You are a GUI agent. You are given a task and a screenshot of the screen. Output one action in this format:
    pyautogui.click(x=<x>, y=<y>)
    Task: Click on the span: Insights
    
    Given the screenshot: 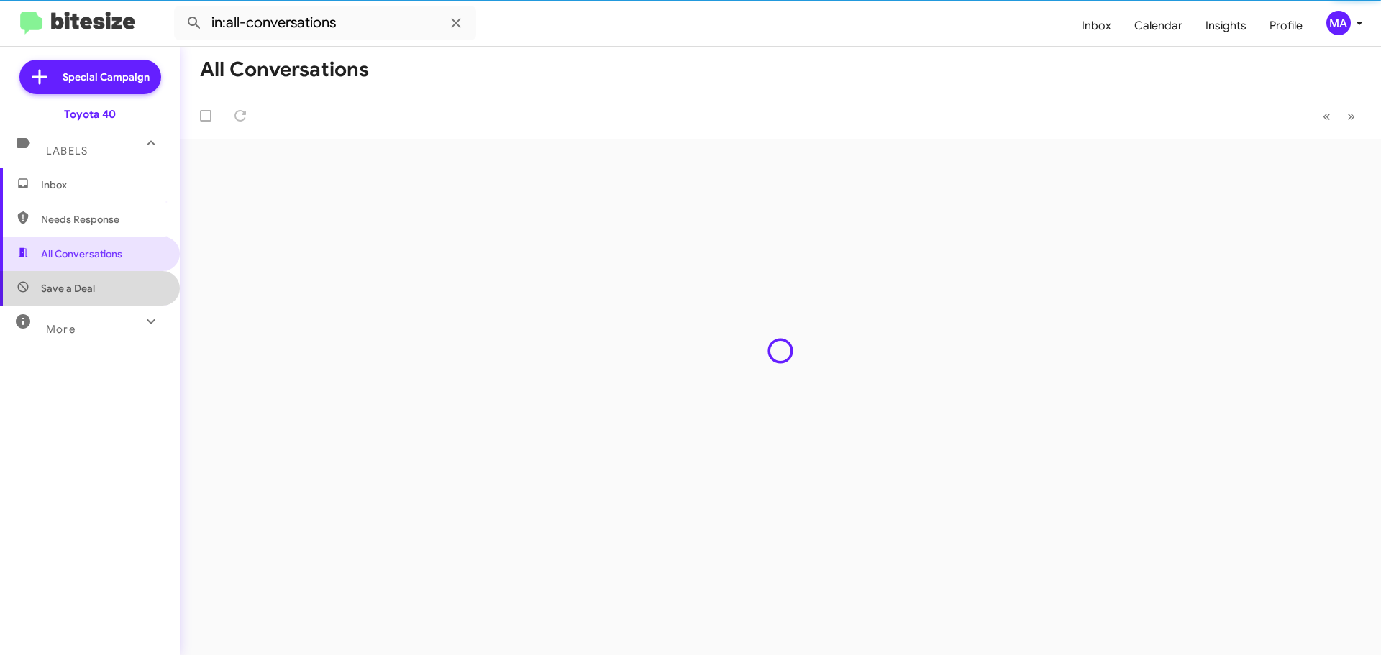 What is the action you would take?
    pyautogui.click(x=1226, y=26)
    